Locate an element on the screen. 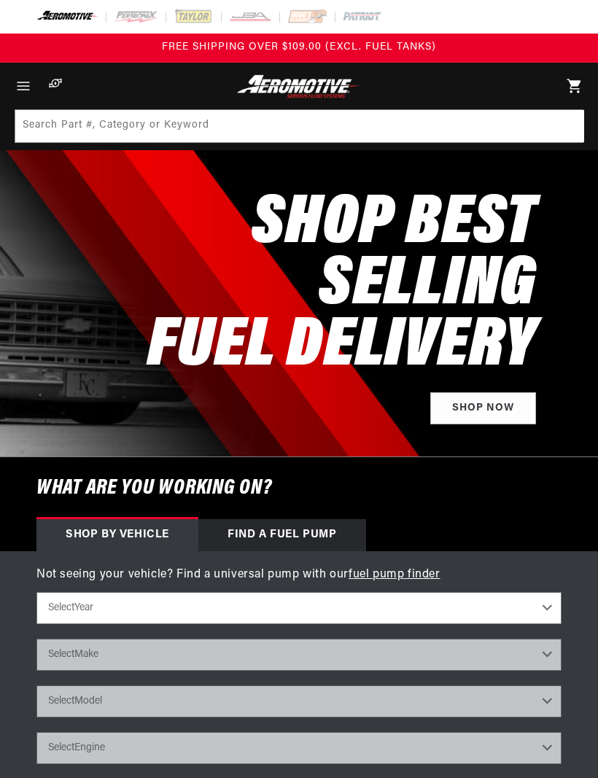 This screenshot has width=598, height=778. select: Make is located at coordinates (299, 655).